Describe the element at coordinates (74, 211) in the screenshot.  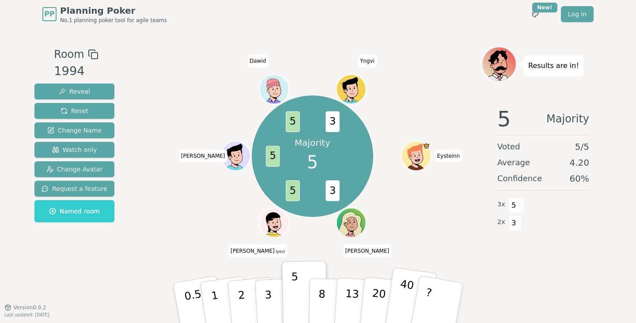
I see `button: Named room` at that location.